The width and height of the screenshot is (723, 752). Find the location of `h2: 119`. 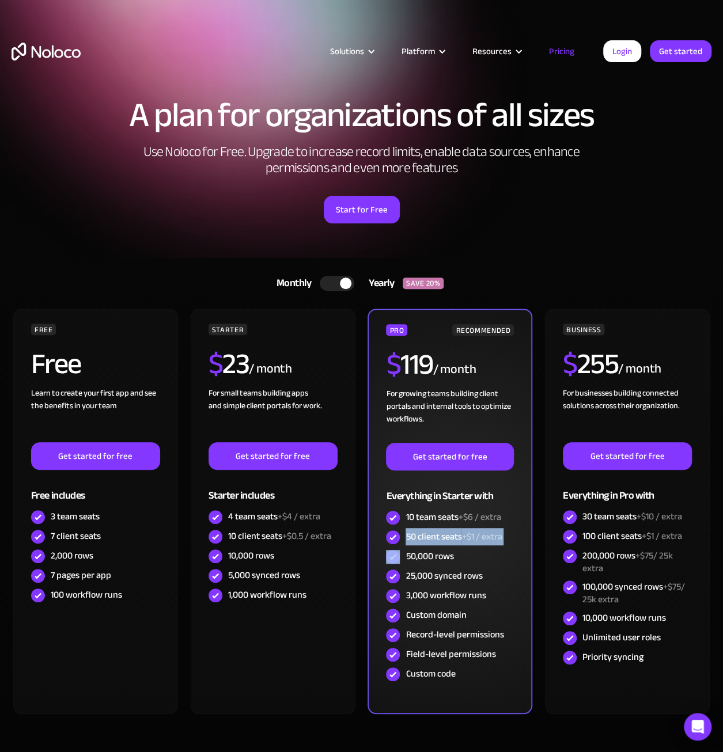

h2: 119 is located at coordinates (409, 365).